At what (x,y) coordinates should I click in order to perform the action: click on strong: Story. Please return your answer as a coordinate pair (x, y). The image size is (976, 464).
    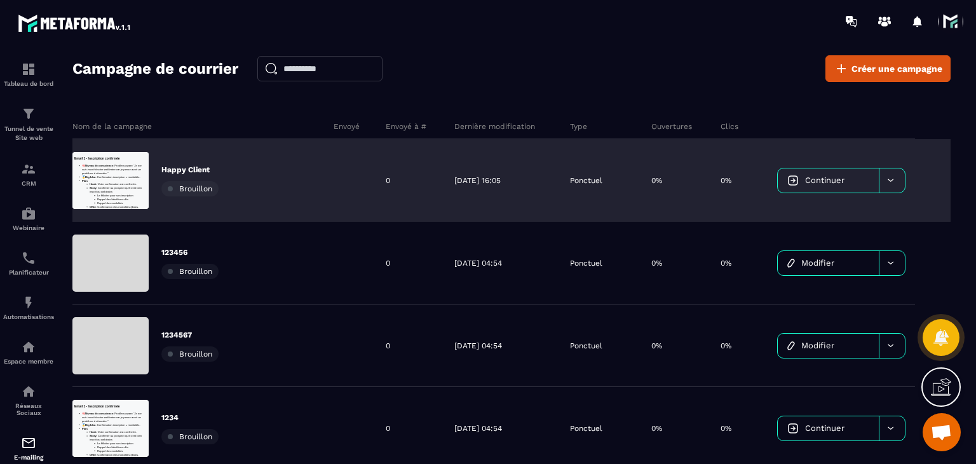
    Looking at the image, I should click on (69, 120).